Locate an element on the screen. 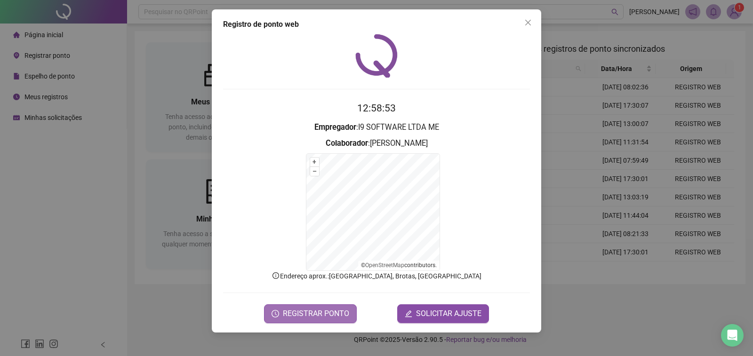 Image resolution: width=753 pixels, height=356 pixels. div: Open Intercom Messenger is located at coordinates (732, 335).